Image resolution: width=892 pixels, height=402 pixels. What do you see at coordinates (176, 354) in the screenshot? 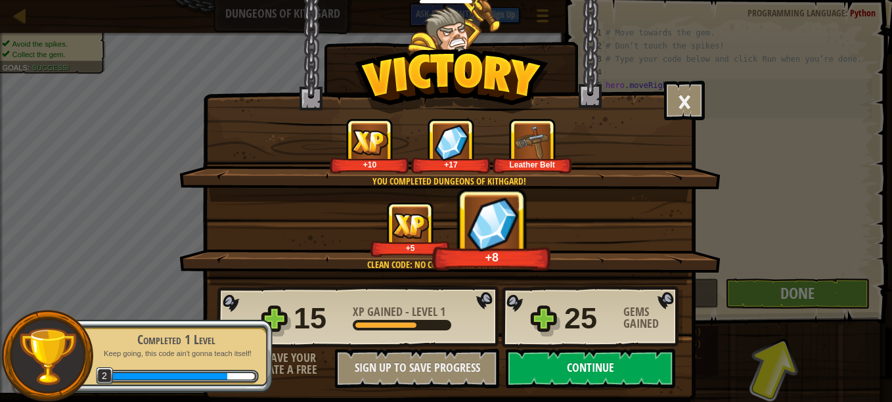
I see `p: Keep going, this code ain't gonna teach itself!` at bounding box center [176, 354].